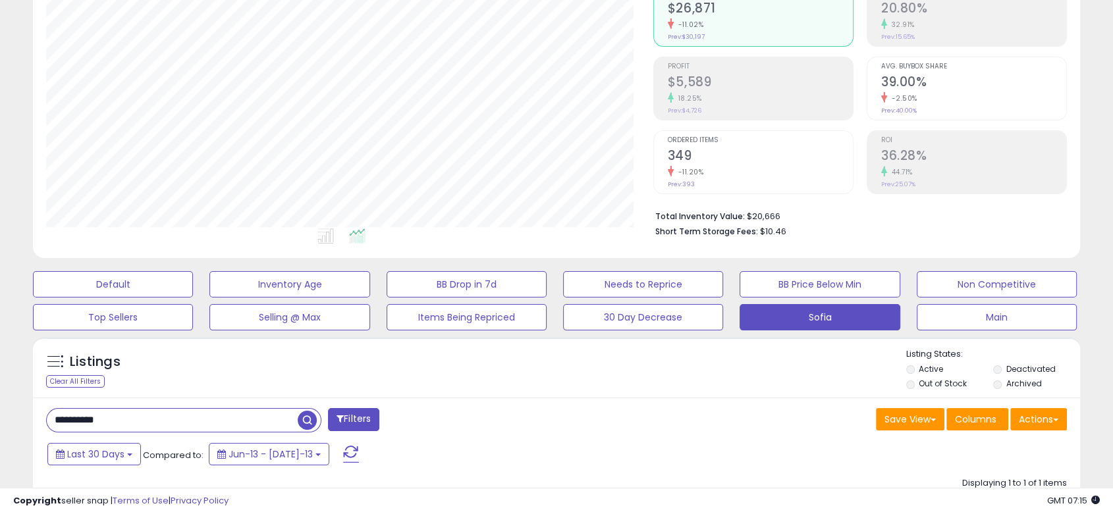 The image size is (1113, 514). I want to click on button: Top Sellers, so click(113, 317).